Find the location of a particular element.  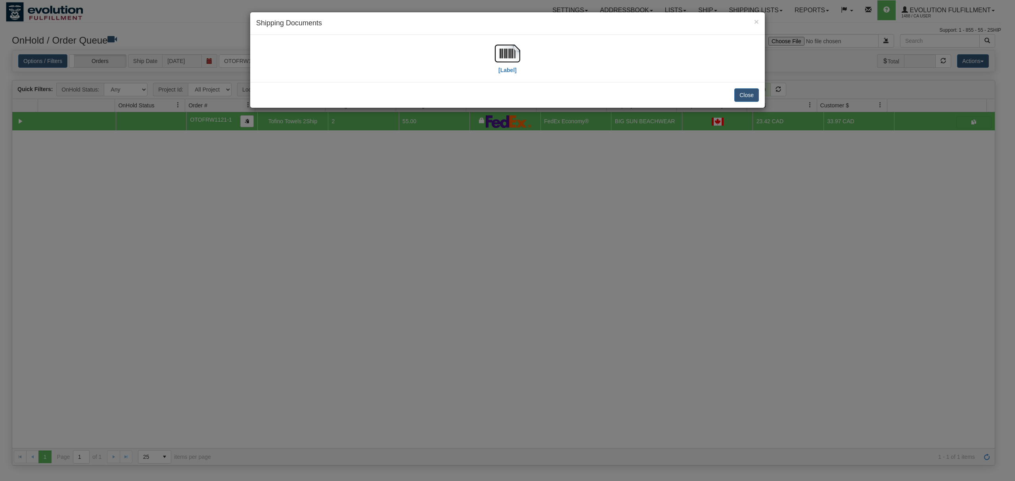

img: barcode.jpg is located at coordinates (508, 54).